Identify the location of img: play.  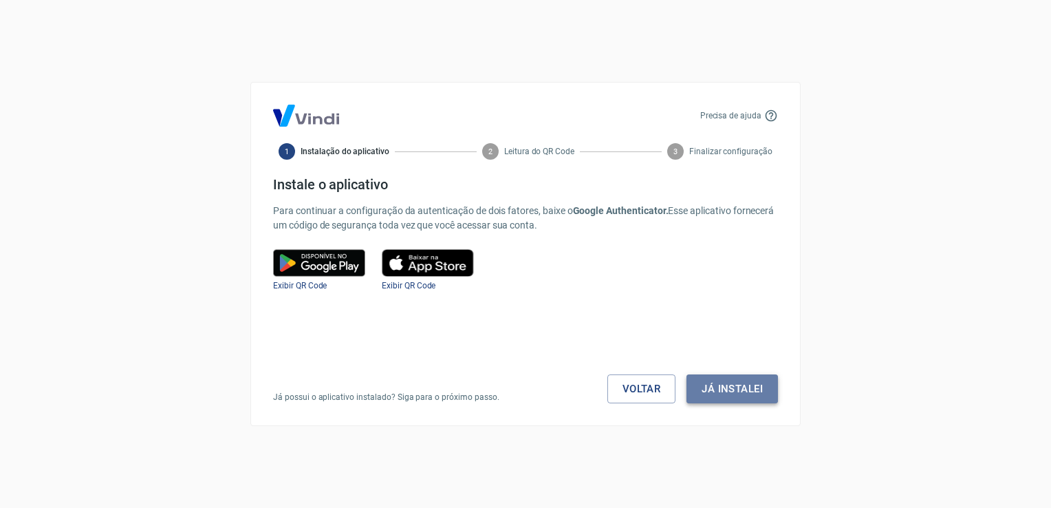
(428, 263).